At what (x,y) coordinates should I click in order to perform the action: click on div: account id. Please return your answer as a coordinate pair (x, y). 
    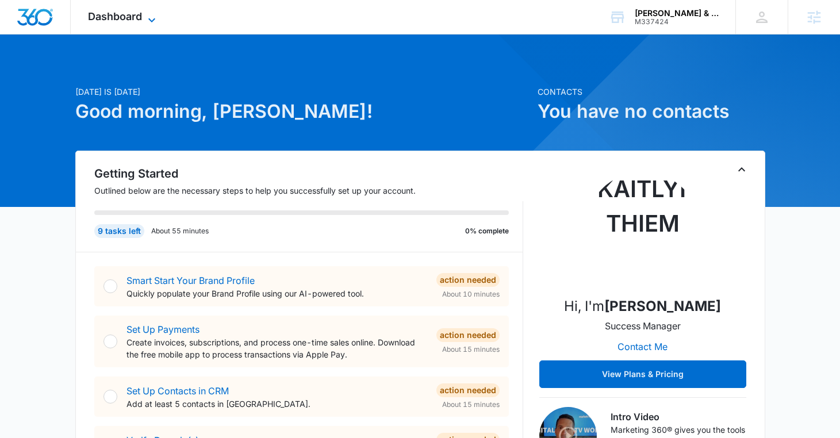
    Looking at the image, I should click on (677, 22).